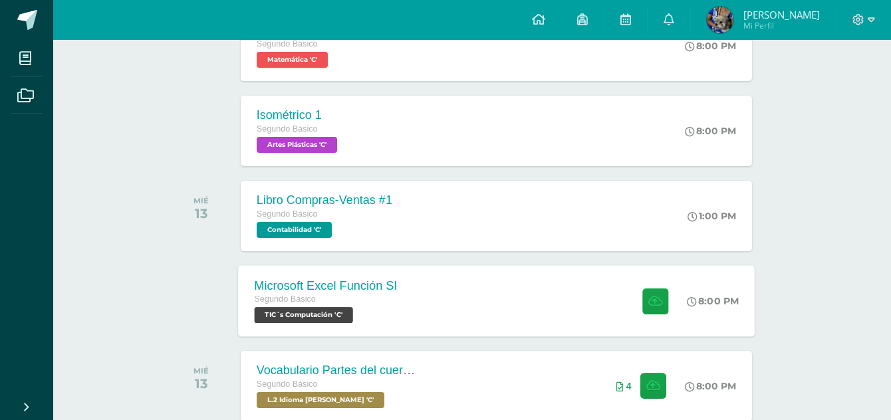  Describe the element at coordinates (297, 145) in the screenshot. I see `span: Artes Plásticas 'C'` at that location.